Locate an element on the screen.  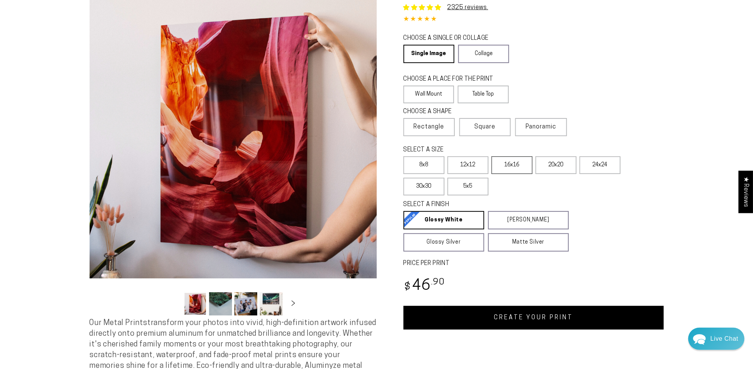
legend: SELECT A SIZE is located at coordinates (480, 150).